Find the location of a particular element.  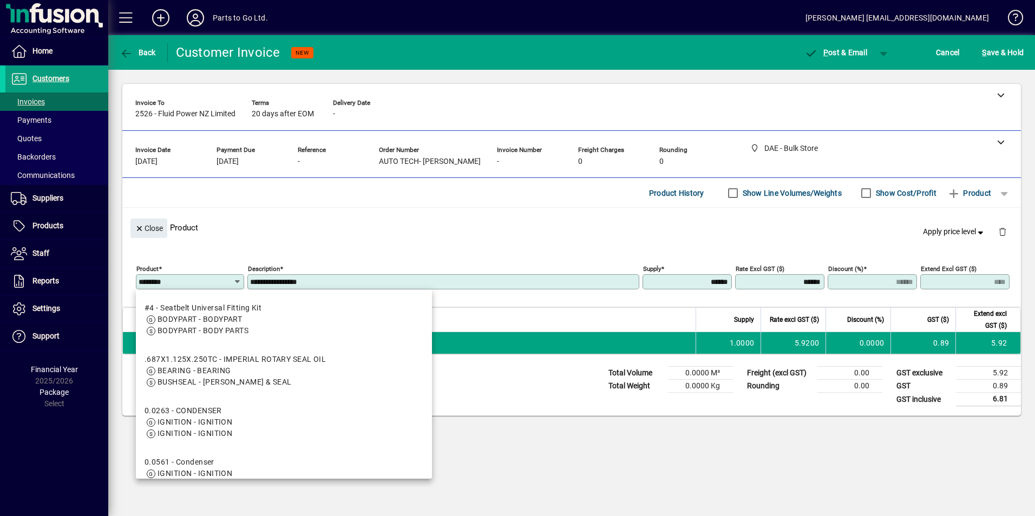

app-page-header-button: Back is located at coordinates (138, 52).